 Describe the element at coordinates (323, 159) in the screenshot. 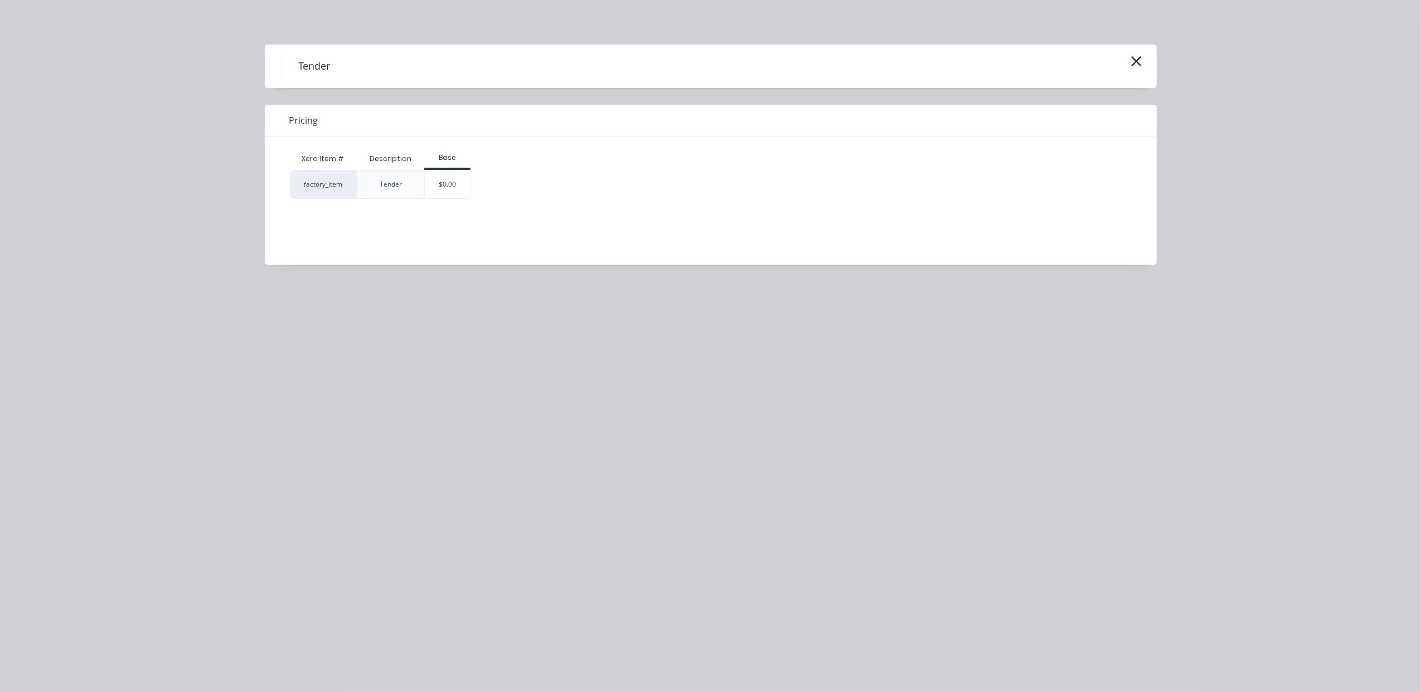

I see `div: Xero Item #` at that location.